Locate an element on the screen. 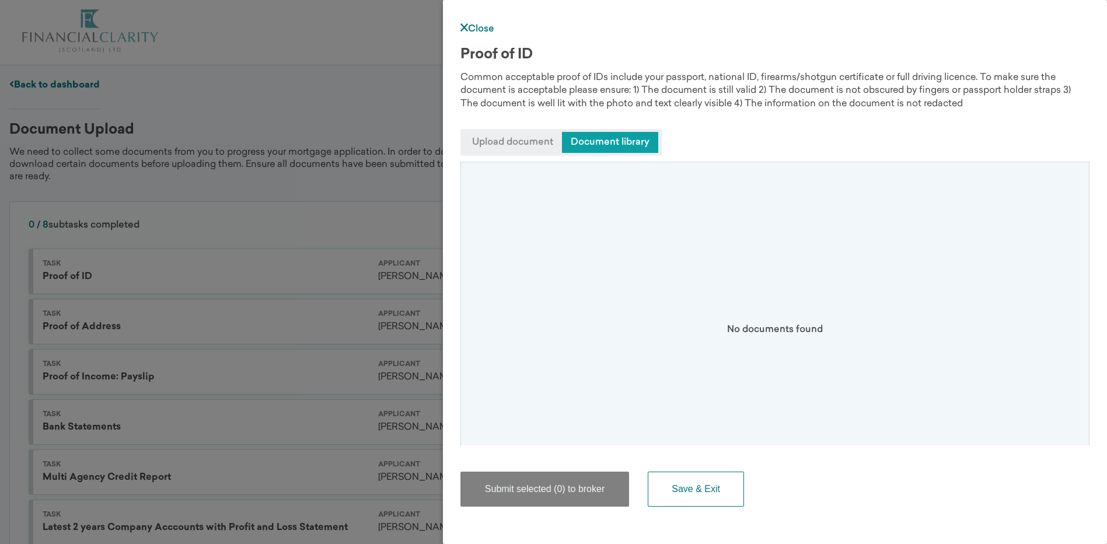 The image size is (1107, 544). span: Document library is located at coordinates (610, 142).